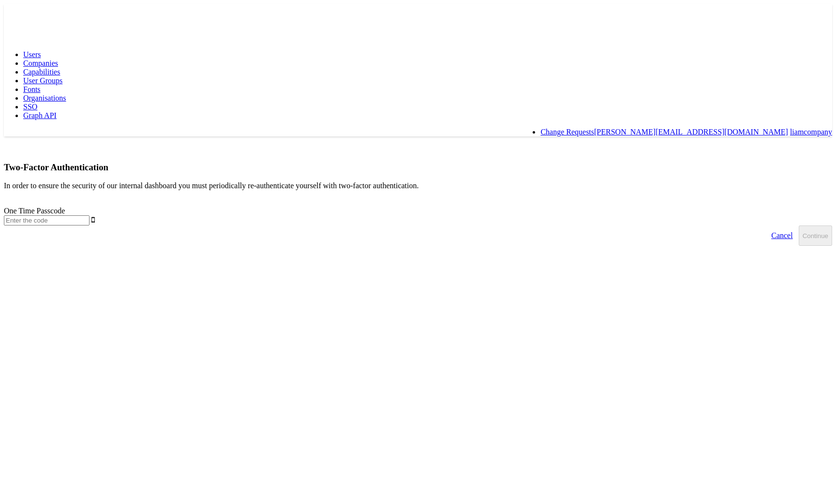  I want to click on a: SSO, so click(30, 106).